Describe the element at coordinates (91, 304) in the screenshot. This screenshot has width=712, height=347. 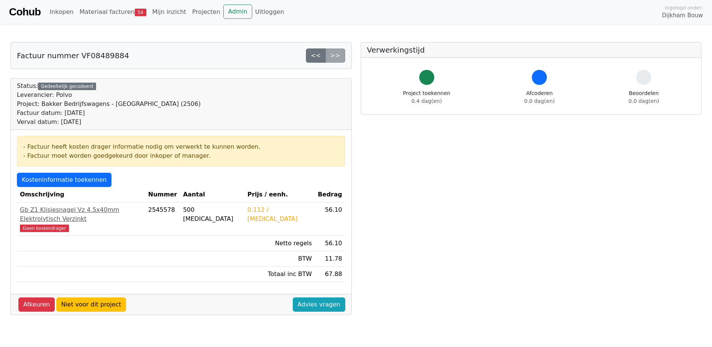
I see `a: Niet voor dit project` at that location.